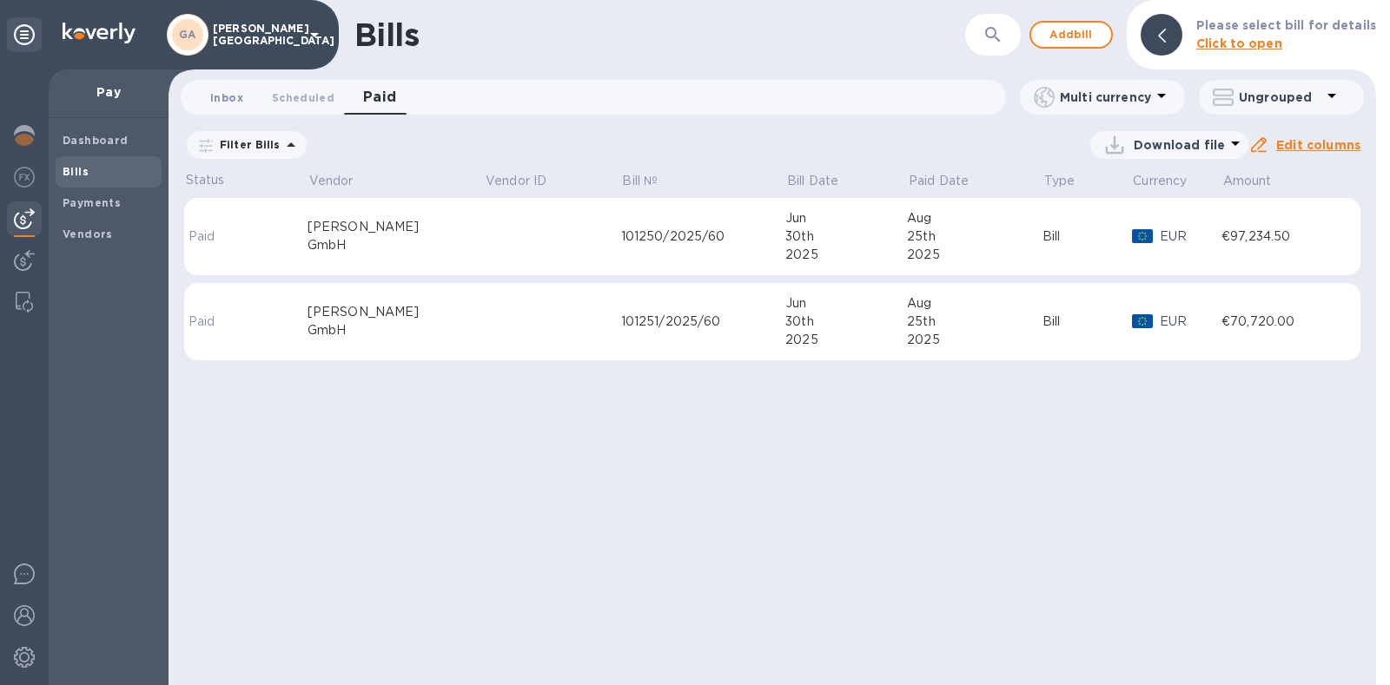 The height and width of the screenshot is (685, 1390). Describe the element at coordinates (812, 181) in the screenshot. I see `p: Bill Date` at that location.